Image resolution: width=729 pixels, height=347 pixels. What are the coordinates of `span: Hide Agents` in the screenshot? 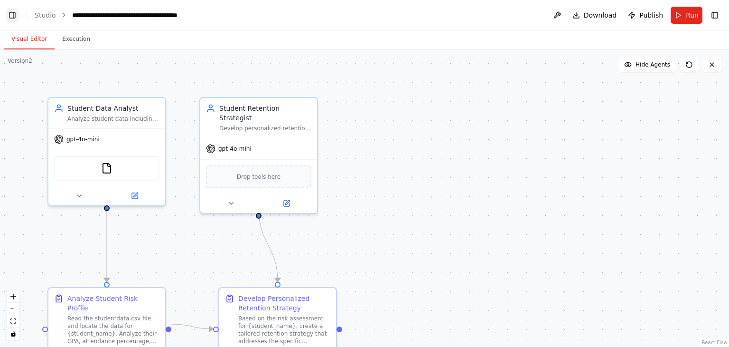 It's located at (653, 65).